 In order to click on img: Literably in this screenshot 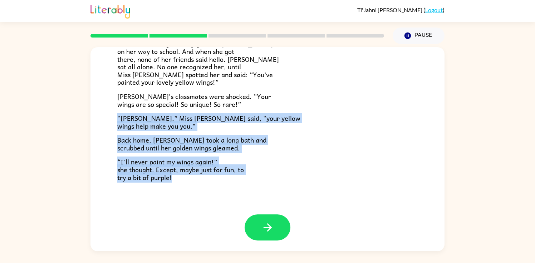, I will do `click(110, 11)`.